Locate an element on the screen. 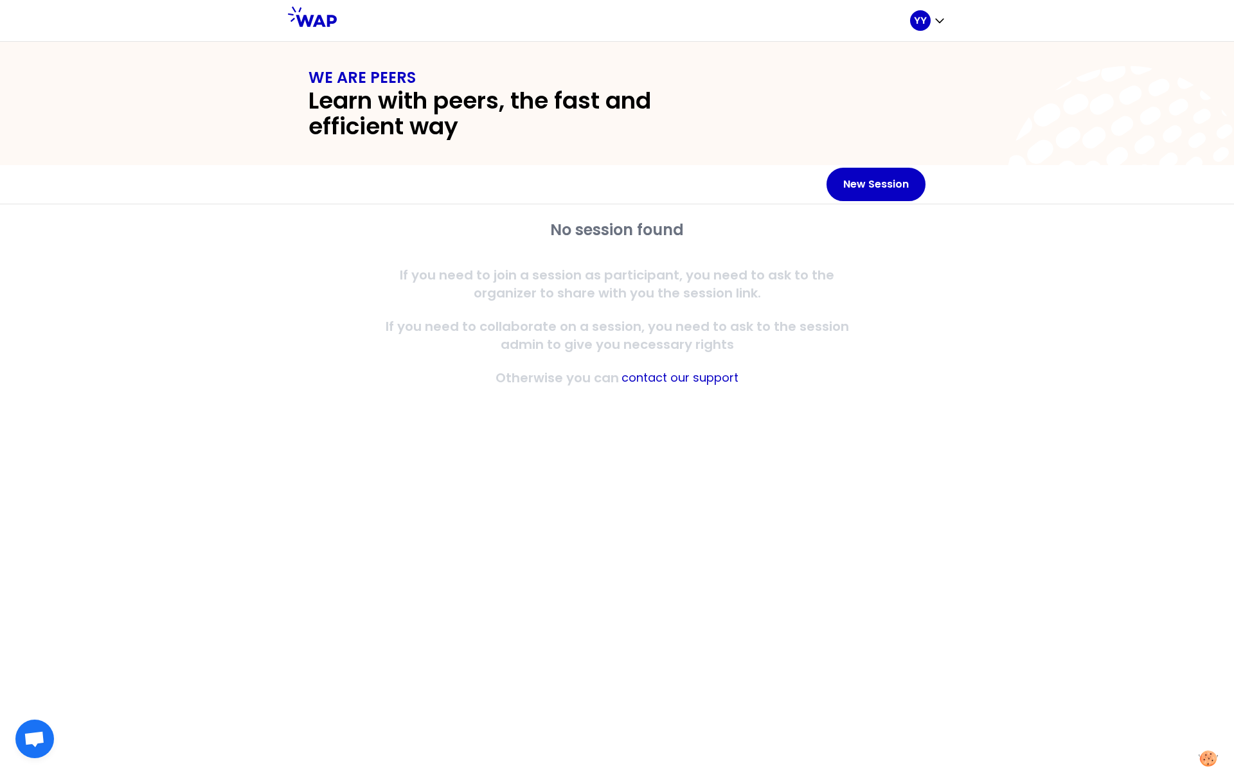 The height and width of the screenshot is (771, 1234). p: YY is located at coordinates (920, 21).